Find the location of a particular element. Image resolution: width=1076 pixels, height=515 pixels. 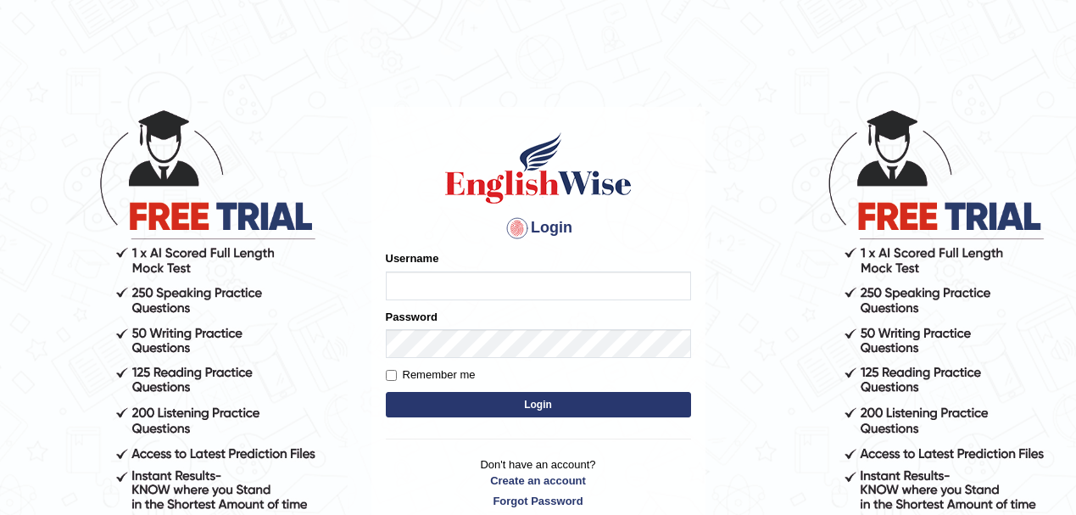

img: Logo of English Wise sign in for intelligent practice with AI is located at coordinates (539, 168).